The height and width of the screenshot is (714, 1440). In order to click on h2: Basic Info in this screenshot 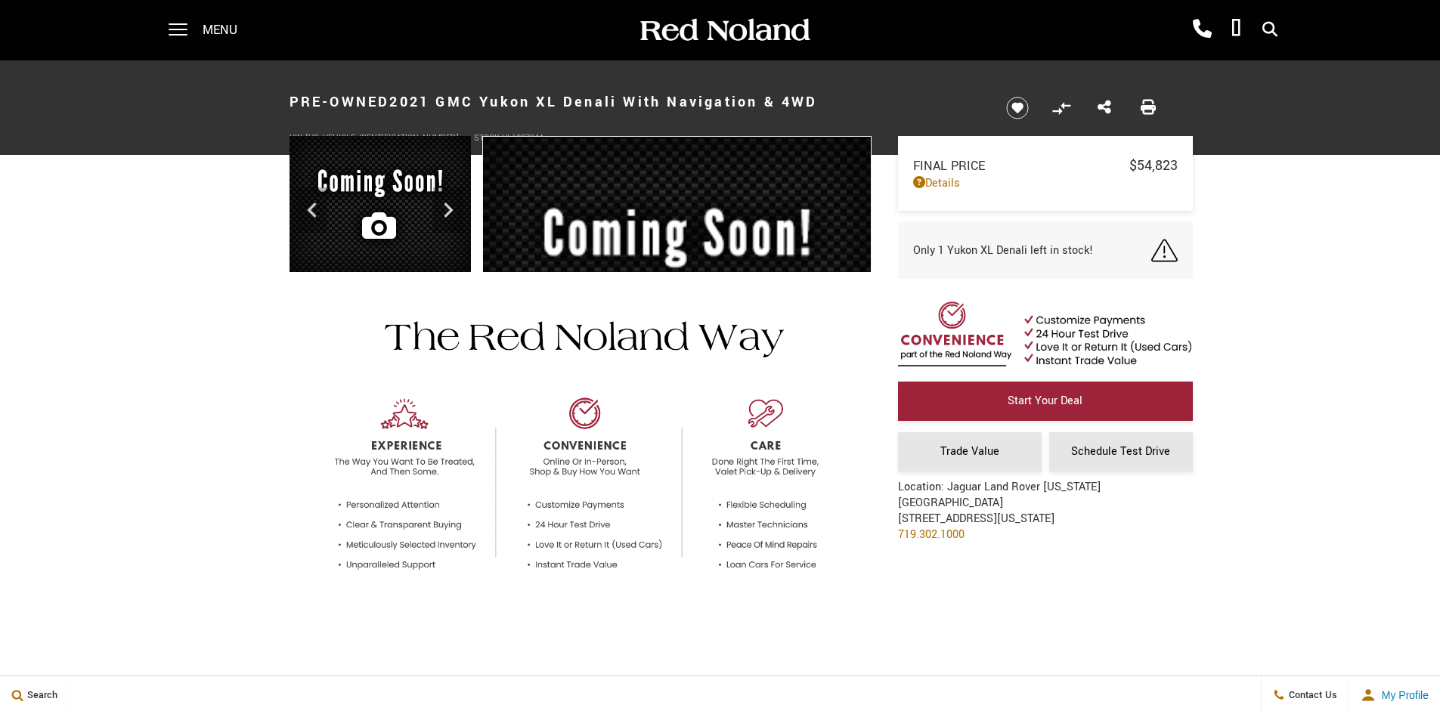, I will do `click(581, 685)`.